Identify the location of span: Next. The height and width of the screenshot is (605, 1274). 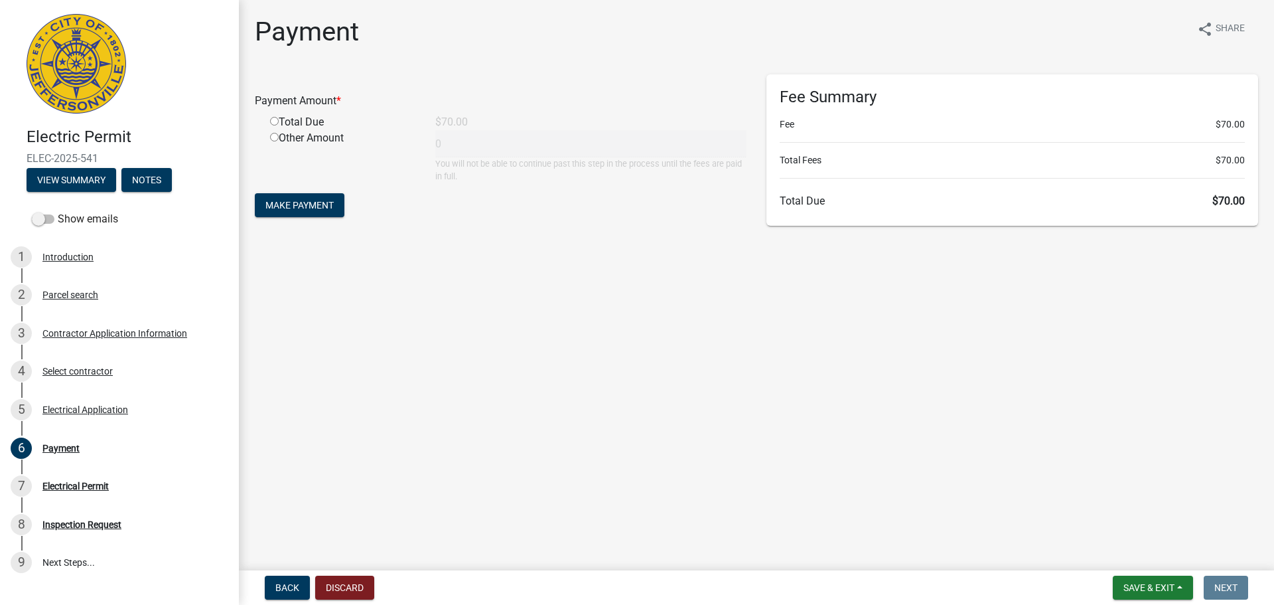
(1226, 587).